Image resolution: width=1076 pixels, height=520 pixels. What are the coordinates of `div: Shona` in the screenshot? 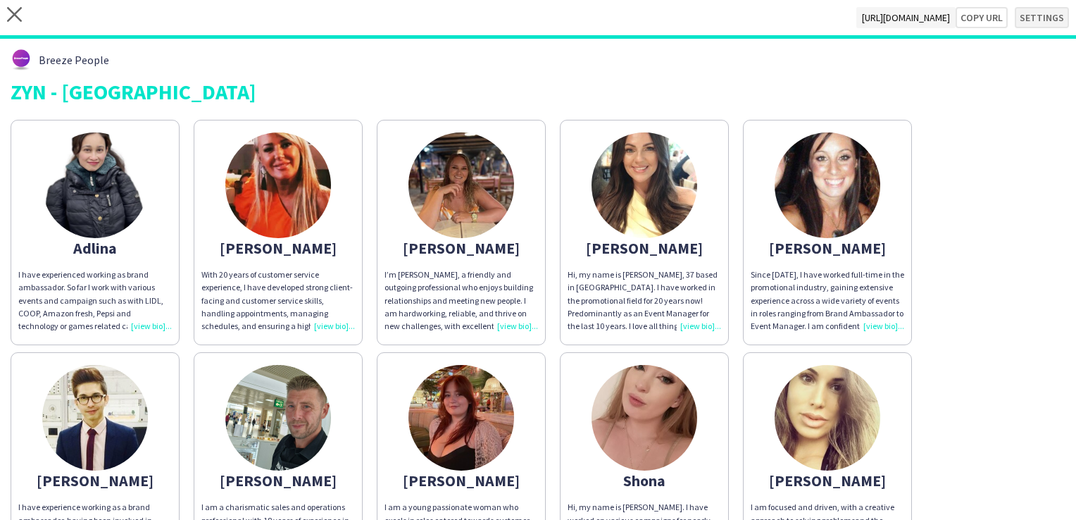 It's located at (645, 480).